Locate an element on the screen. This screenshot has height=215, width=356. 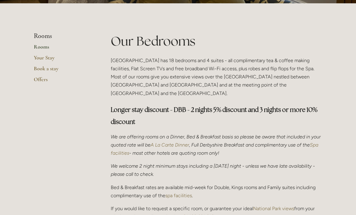
li: Rooms is located at coordinates (63, 36).